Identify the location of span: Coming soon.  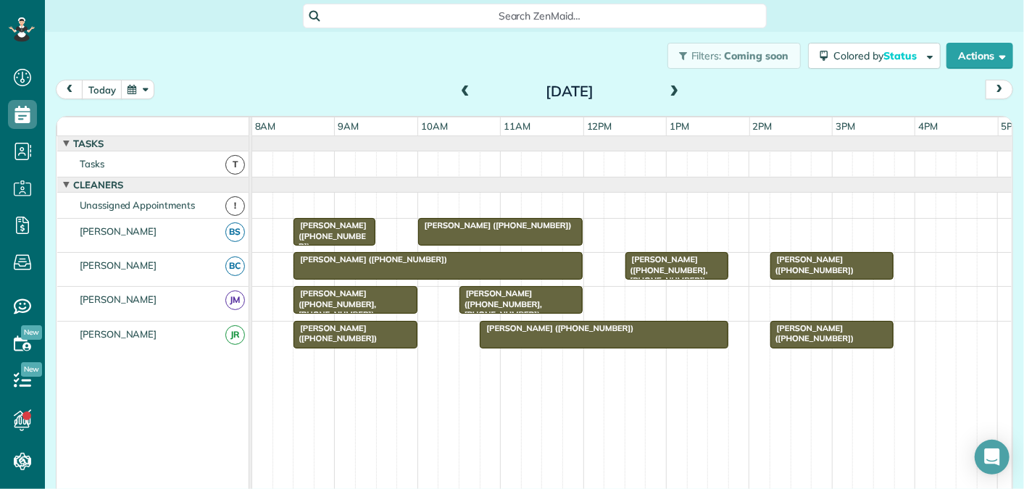
(757, 56).